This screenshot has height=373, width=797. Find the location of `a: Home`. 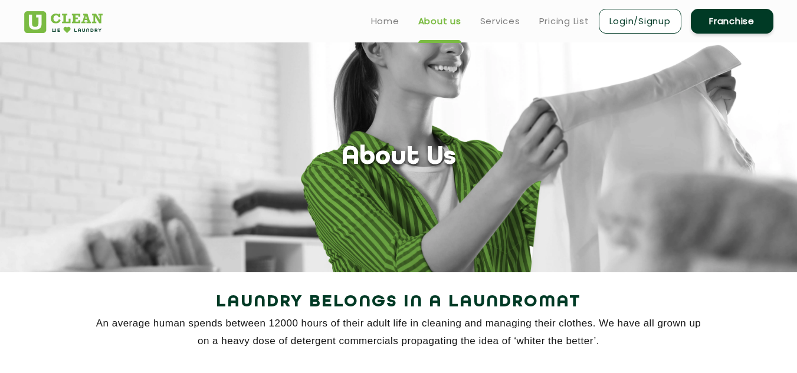

a: Home is located at coordinates (385, 21).